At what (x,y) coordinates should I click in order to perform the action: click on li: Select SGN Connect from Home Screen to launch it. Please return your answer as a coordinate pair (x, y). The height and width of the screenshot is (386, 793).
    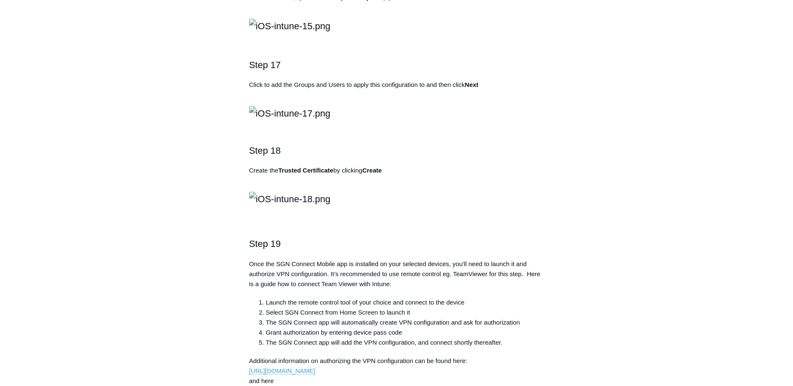
    Looking at the image, I should click on (405, 313).